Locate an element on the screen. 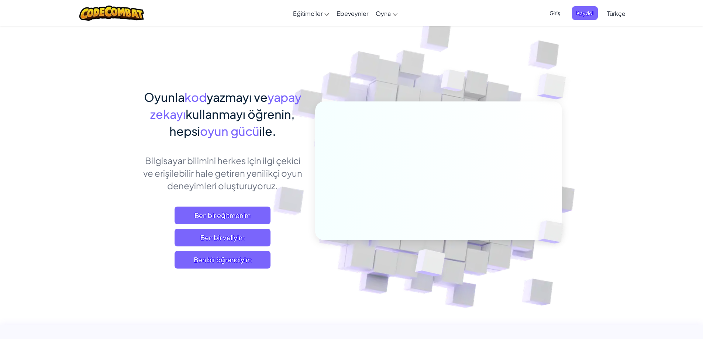 The height and width of the screenshot is (339, 703). a: Ben bir veliyim is located at coordinates (222, 238).